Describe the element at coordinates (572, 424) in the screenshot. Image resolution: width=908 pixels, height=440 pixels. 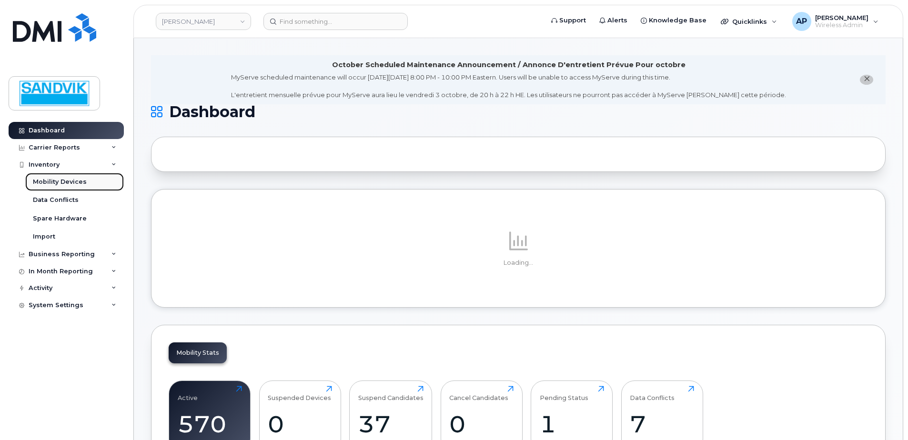
I see `div: 1` at that location.